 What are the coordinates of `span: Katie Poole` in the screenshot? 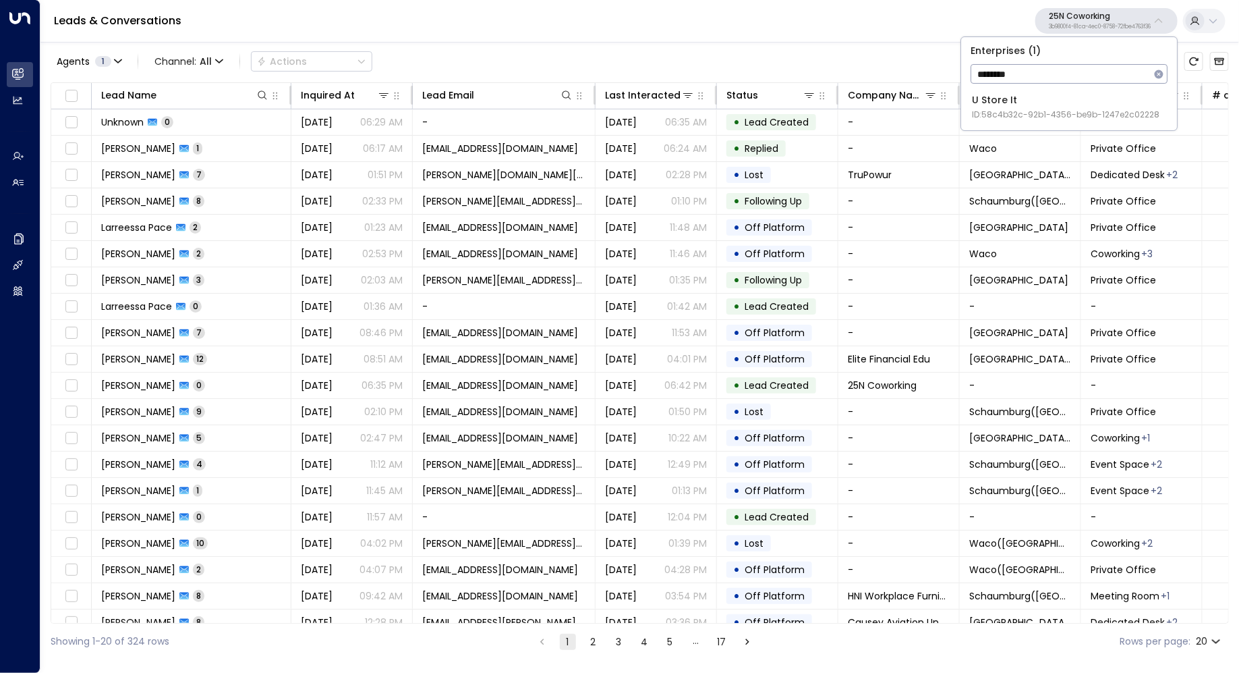 It's located at (138, 280).